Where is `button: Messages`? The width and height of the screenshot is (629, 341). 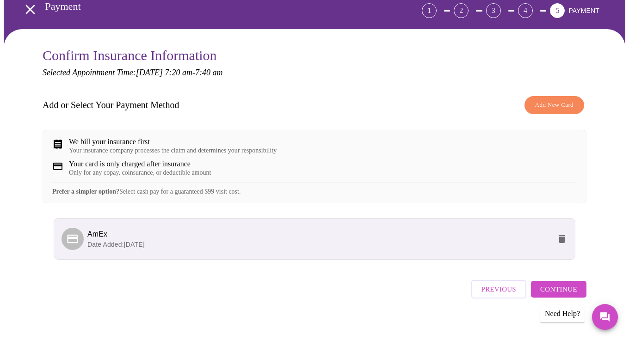 button: Messages is located at coordinates (605, 317).